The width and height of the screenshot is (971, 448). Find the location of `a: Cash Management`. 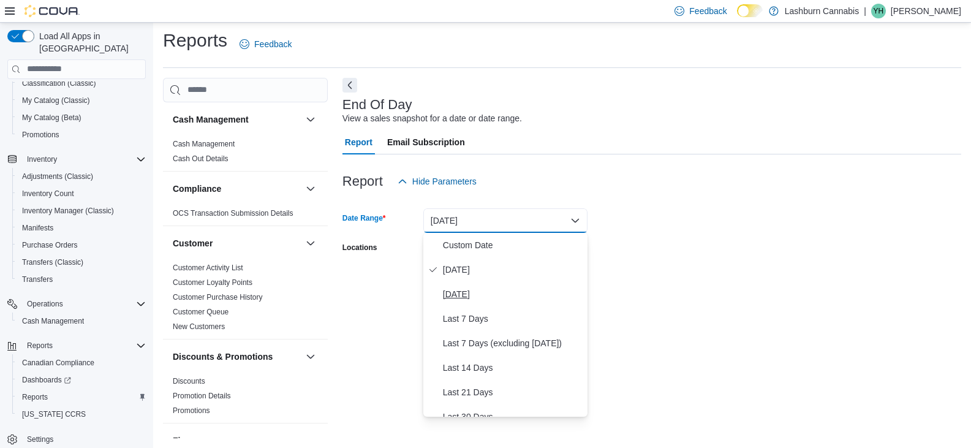

a: Cash Management is located at coordinates (203, 144).